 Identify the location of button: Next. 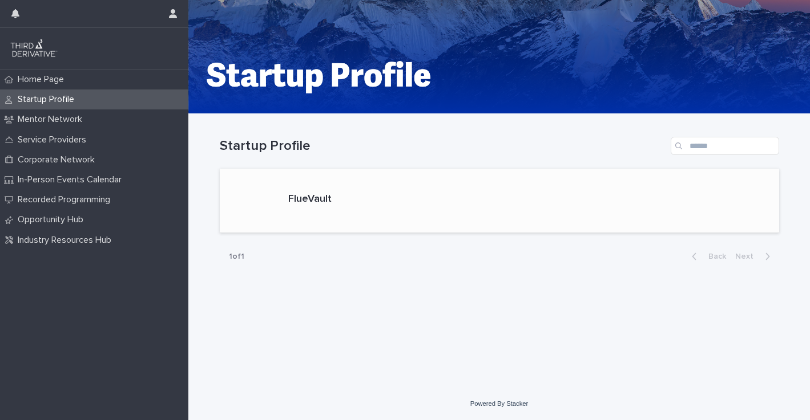
(754, 257).